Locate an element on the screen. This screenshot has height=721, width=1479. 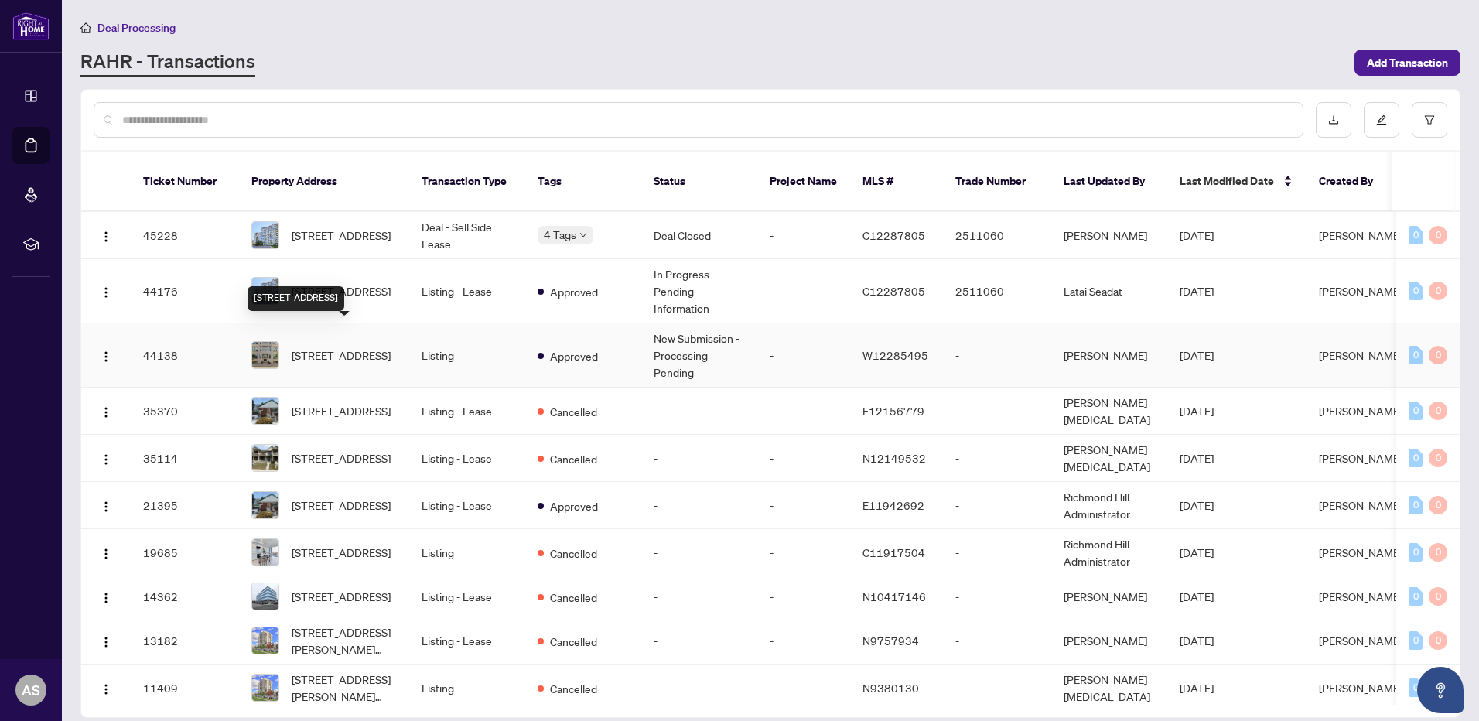
span: home is located at coordinates (86, 28).